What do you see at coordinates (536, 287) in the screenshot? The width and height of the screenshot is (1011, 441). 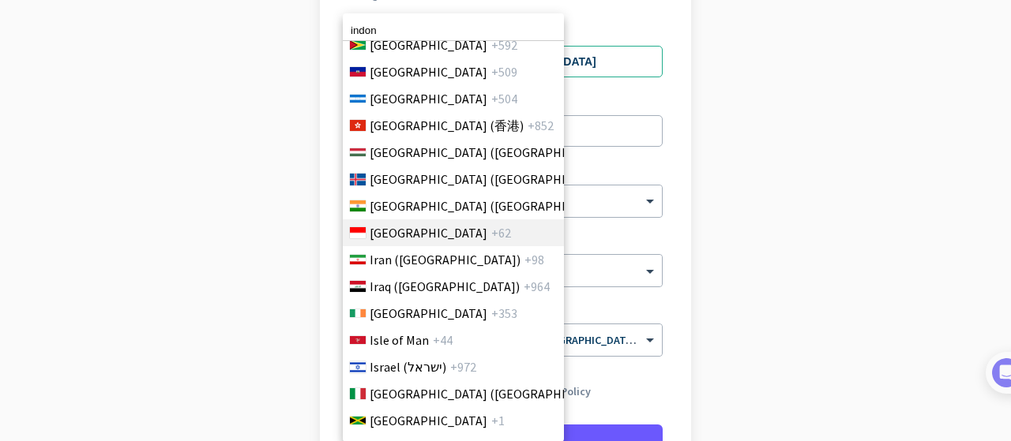 I see `span: +964` at bounding box center [536, 287].